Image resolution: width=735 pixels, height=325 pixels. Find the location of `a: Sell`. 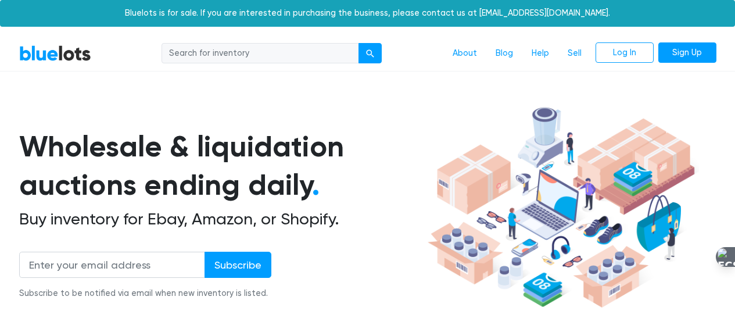

a: Sell is located at coordinates (575, 53).